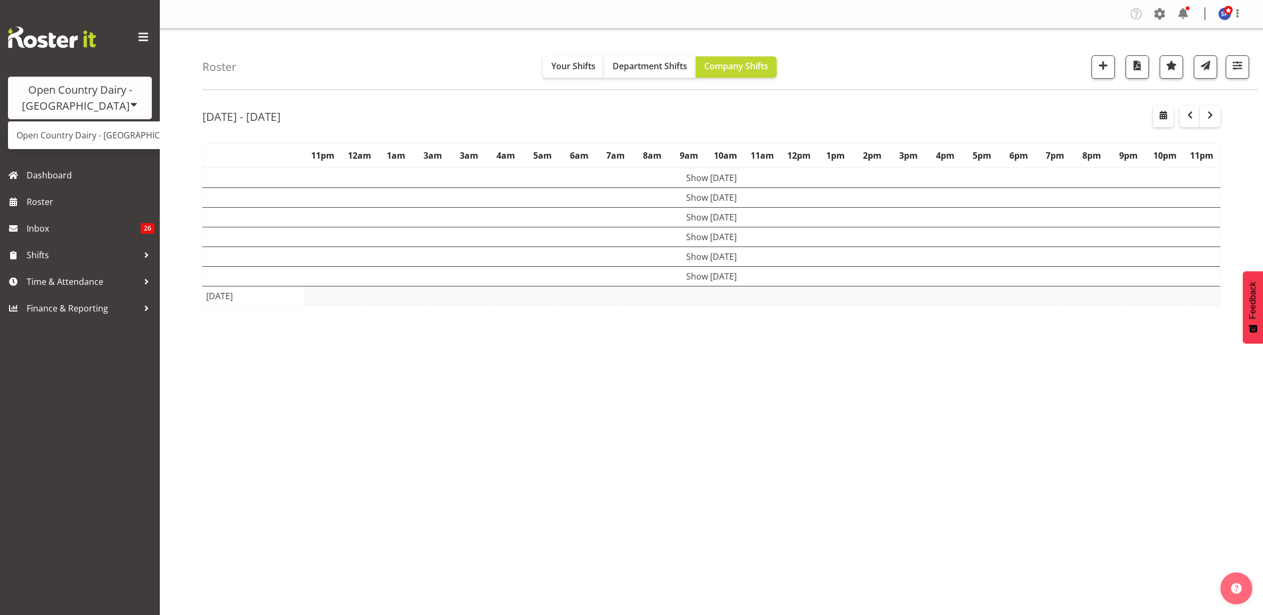 Image resolution: width=1263 pixels, height=615 pixels. Describe the element at coordinates (219, 67) in the screenshot. I see `h4: Roster` at that location.